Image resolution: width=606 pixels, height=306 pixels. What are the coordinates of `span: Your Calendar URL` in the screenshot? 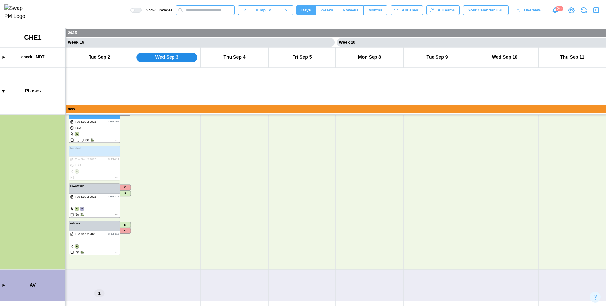 It's located at (486, 10).